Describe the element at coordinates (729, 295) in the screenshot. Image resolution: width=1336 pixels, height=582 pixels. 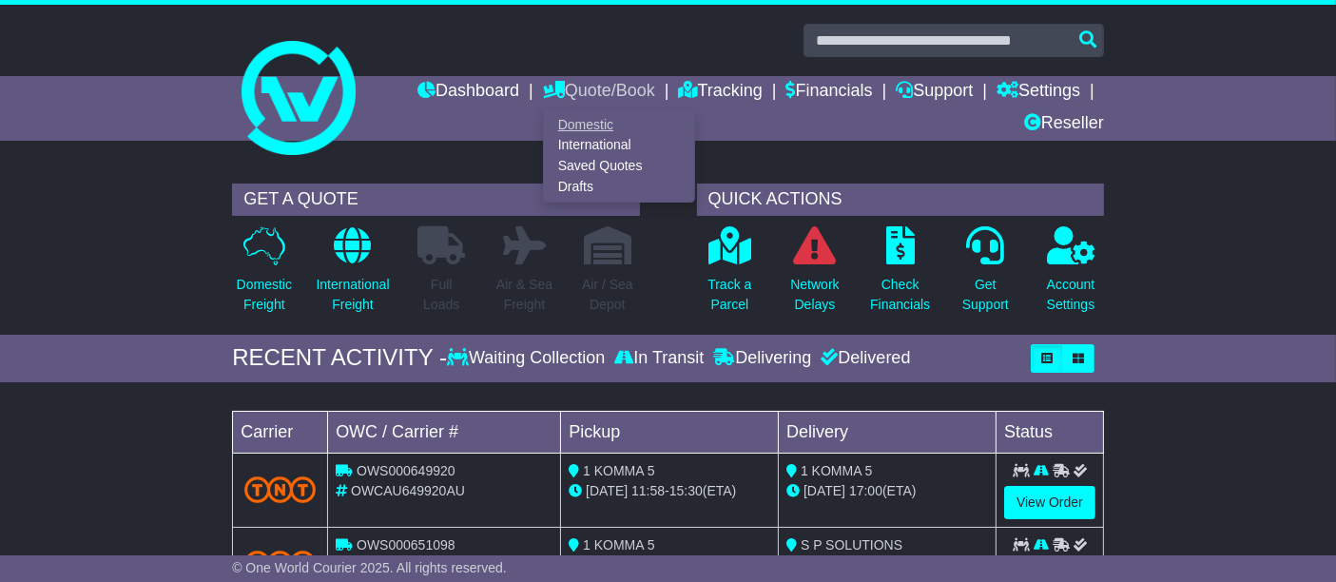
I see `p: Track a Parcel` at that location.